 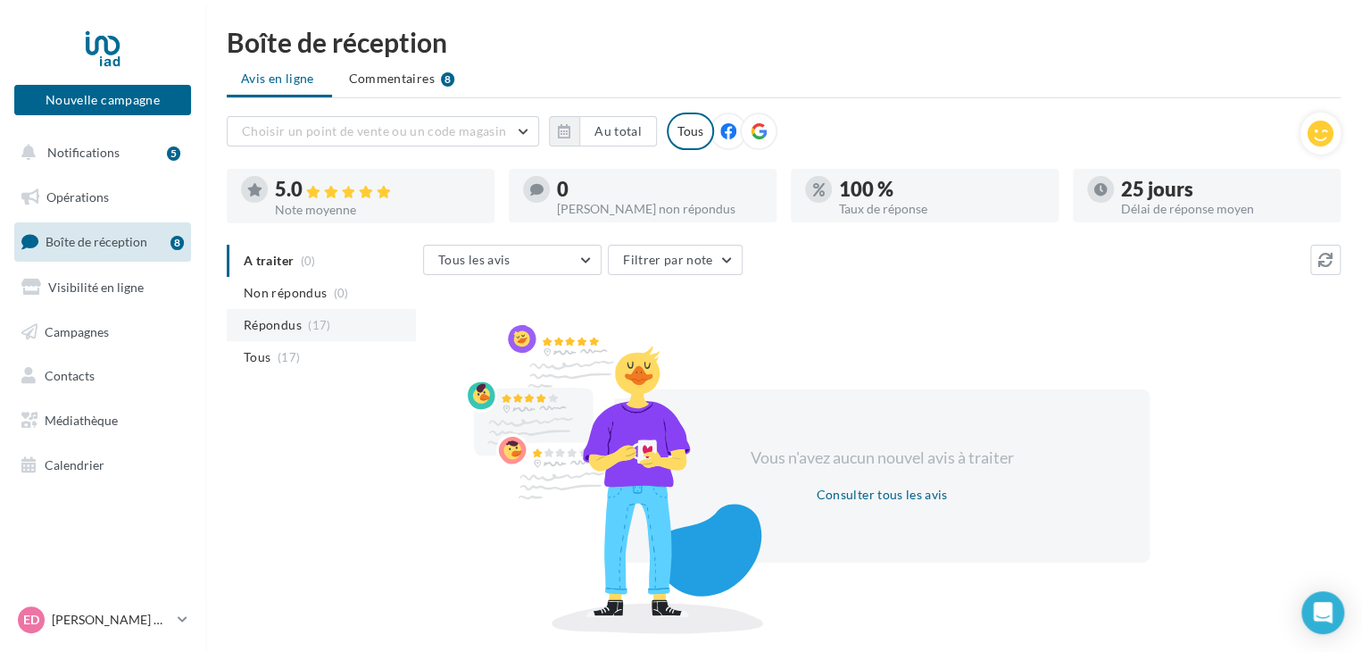 What do you see at coordinates (103, 332) in the screenshot?
I see `a: Campagnes` at bounding box center [103, 332].